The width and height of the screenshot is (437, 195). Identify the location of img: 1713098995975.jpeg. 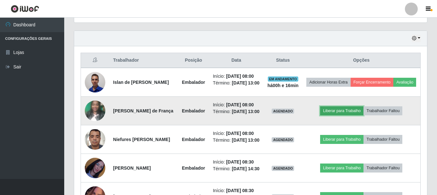
(95, 110).